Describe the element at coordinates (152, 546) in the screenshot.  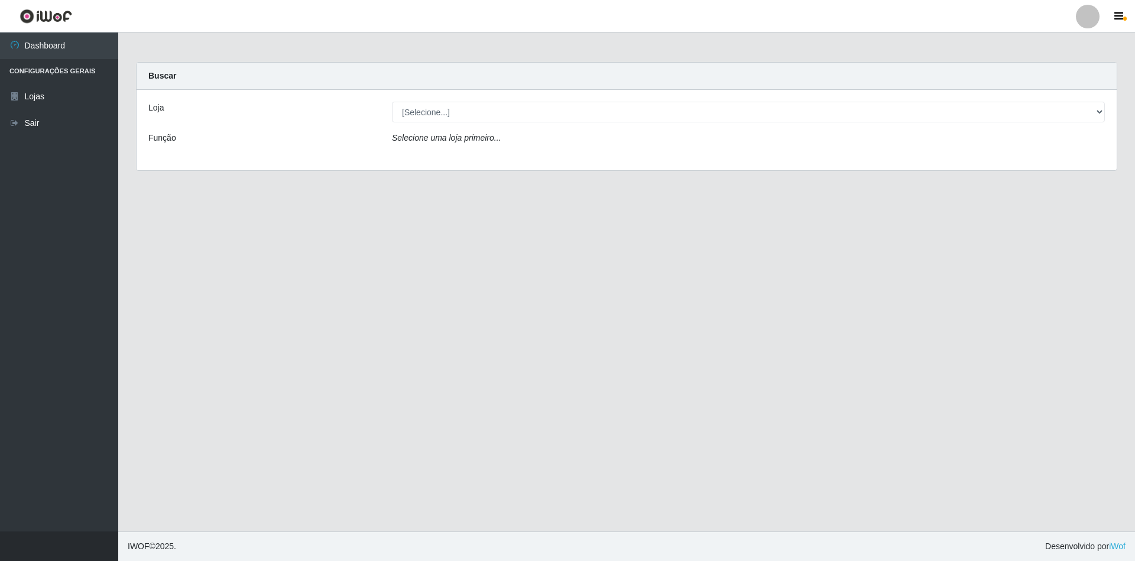
I see `span: © 2025 .` at that location.